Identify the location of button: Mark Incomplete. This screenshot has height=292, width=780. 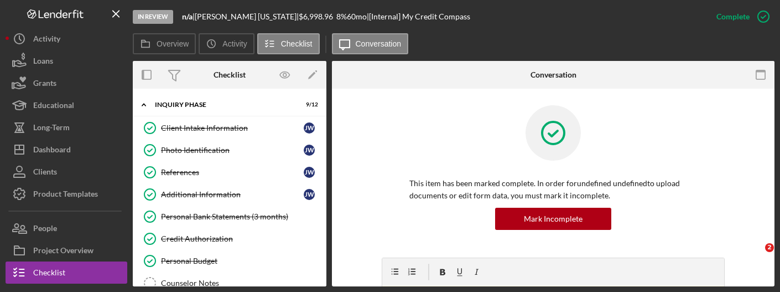
(553, 219).